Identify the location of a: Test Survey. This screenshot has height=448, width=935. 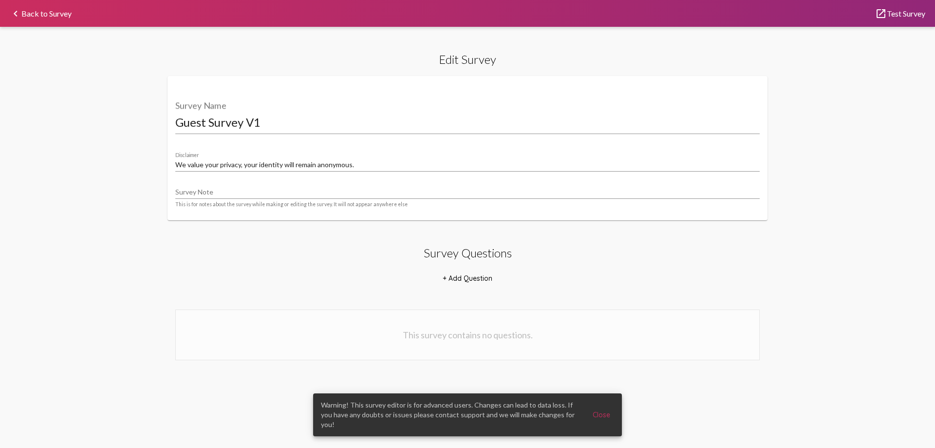
(900, 13).